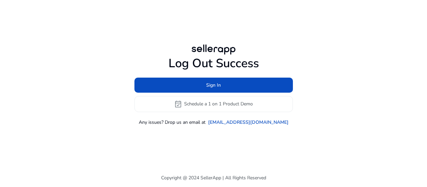 Image resolution: width=427 pixels, height=187 pixels. Describe the element at coordinates (178, 104) in the screenshot. I see `span: event_available` at that location.